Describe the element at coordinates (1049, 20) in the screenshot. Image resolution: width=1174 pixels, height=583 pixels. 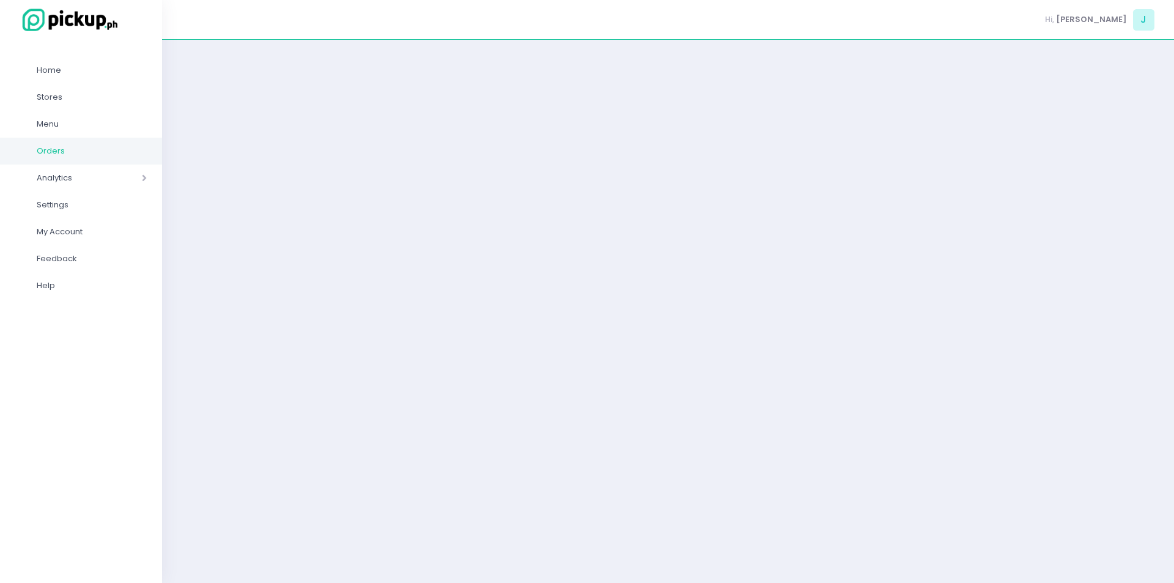
I see `span: Hi,` at that location.